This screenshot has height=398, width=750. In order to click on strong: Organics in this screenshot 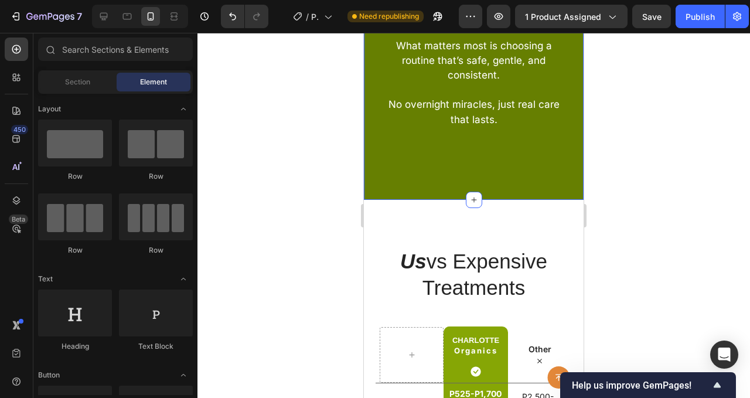, I will do `click(112, 318)`.